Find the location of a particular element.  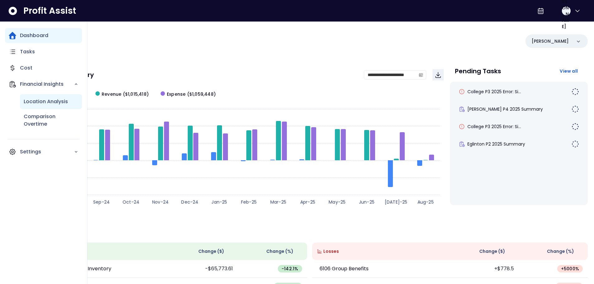

span: Expense ($1,059,448) is located at coordinates (191, 94).